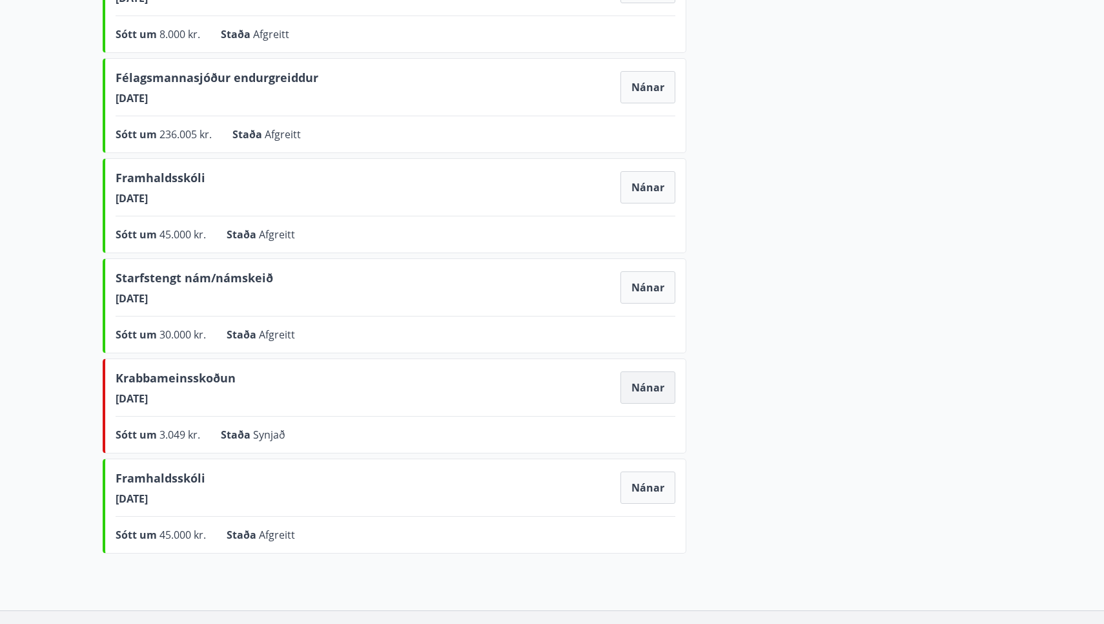 This screenshot has width=1104, height=624. I want to click on span: 8.000 kr., so click(180, 34).